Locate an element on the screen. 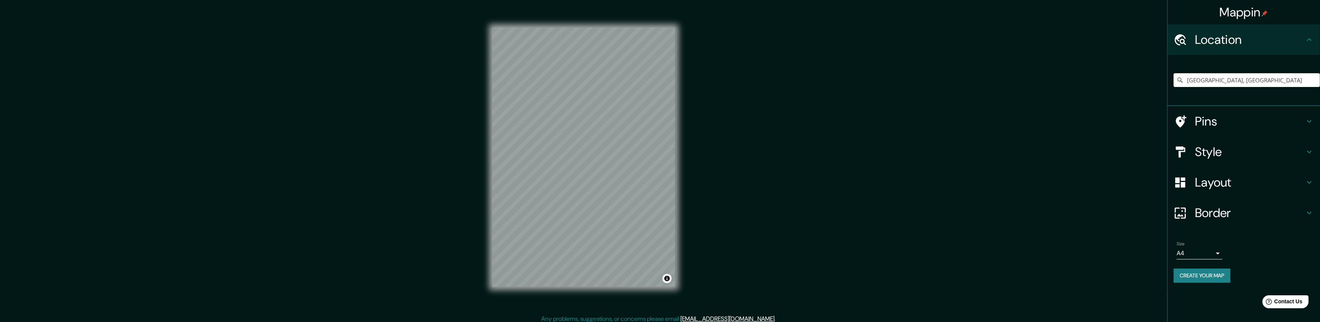 Image resolution: width=1320 pixels, height=322 pixels. div: Location is located at coordinates (1244, 40).